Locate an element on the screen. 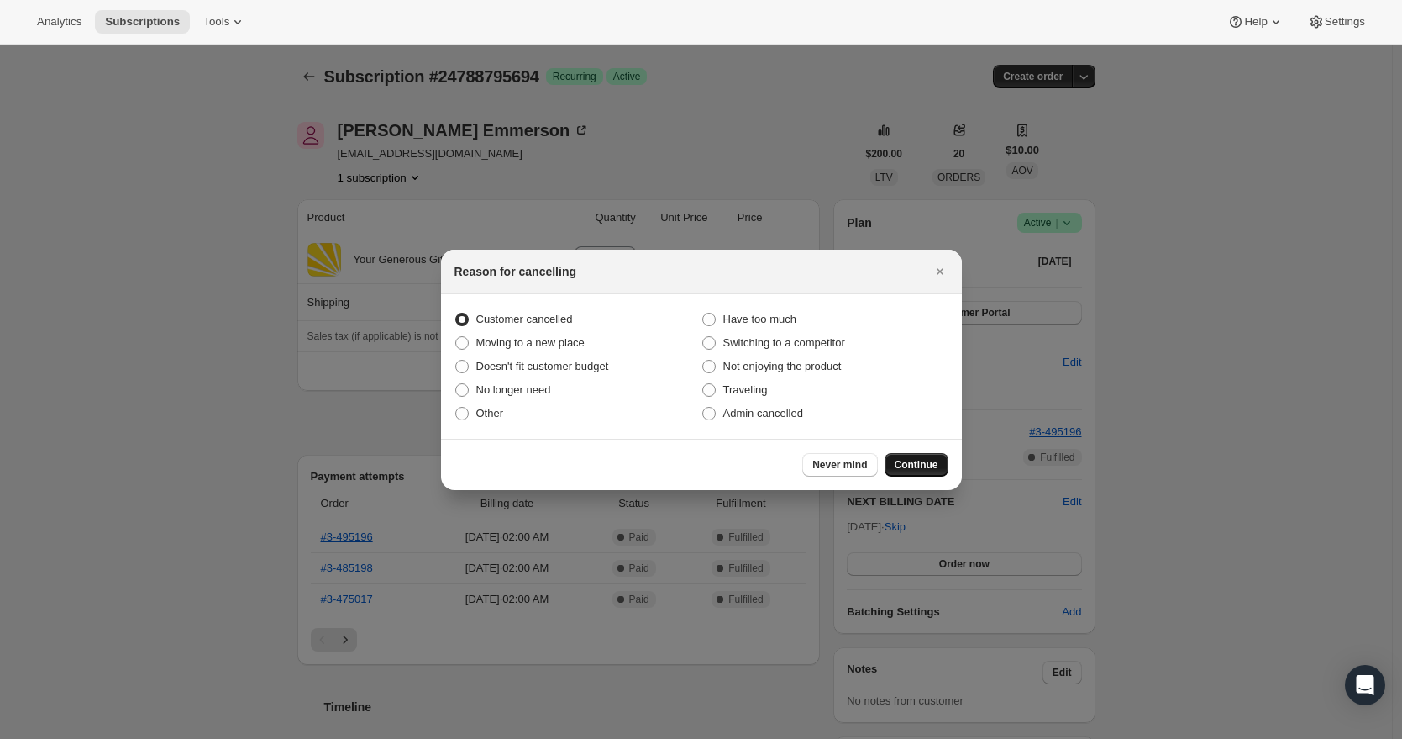 The width and height of the screenshot is (1402, 739). span: Other is located at coordinates (490, 413).